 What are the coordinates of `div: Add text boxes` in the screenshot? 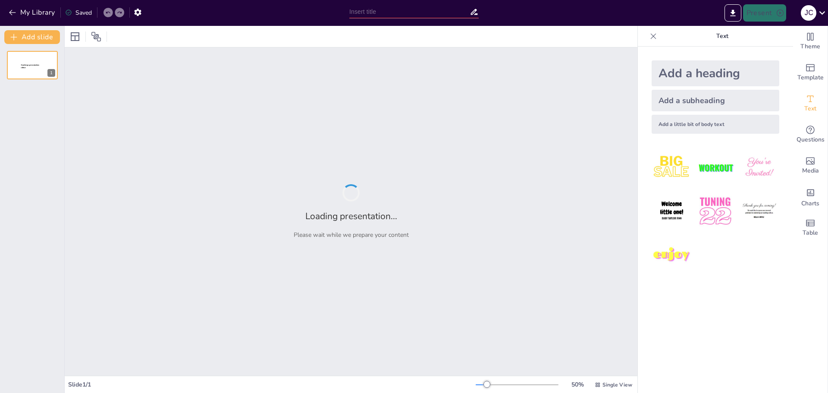 It's located at (810, 104).